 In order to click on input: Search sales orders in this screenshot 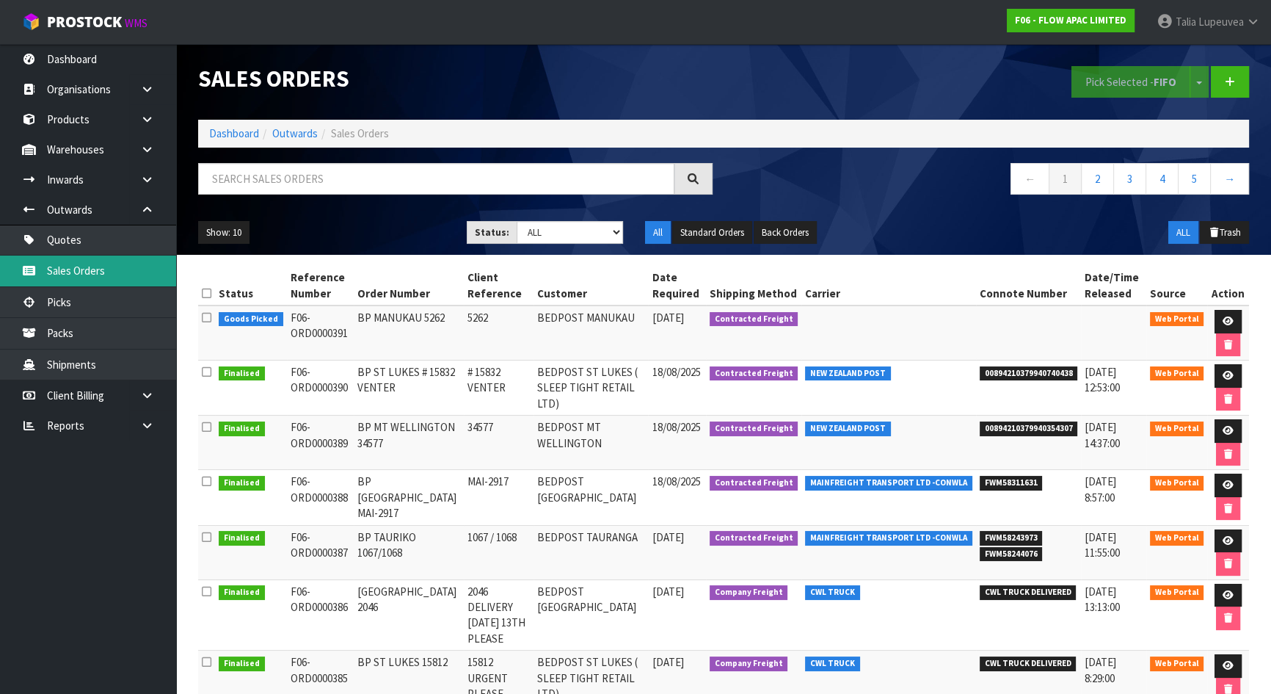, I will do `click(436, 178)`.